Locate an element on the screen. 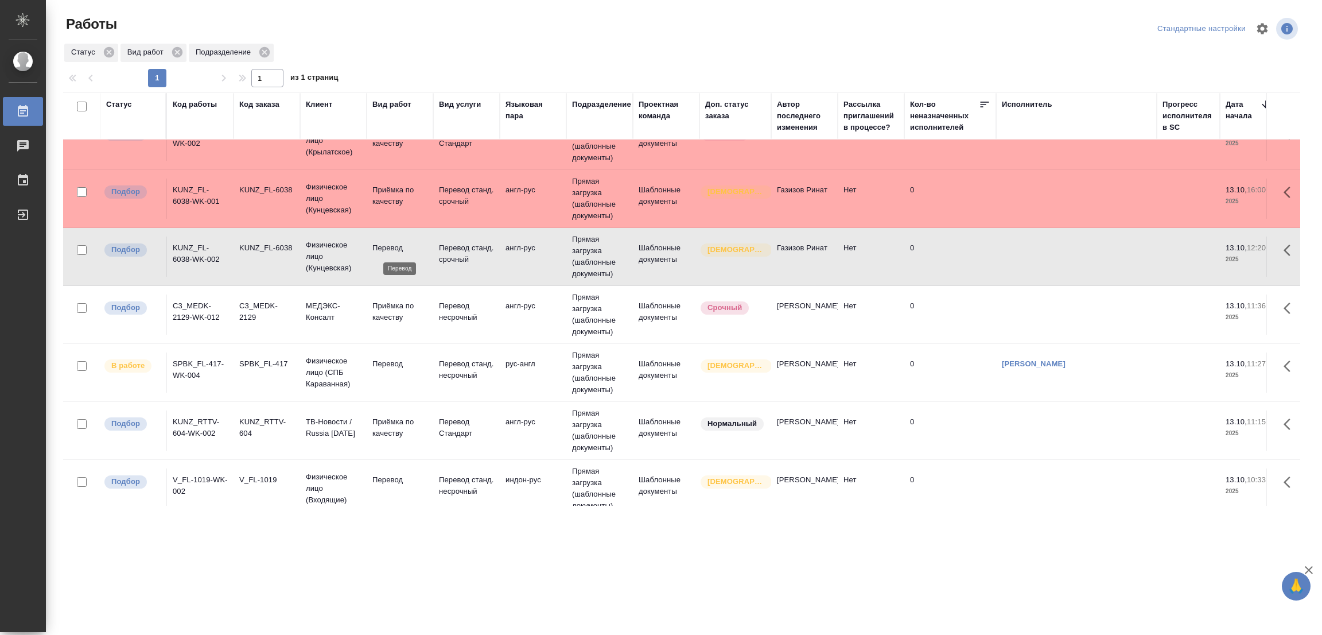 This screenshot has width=1322, height=635. p: В работе is located at coordinates (128, 366).